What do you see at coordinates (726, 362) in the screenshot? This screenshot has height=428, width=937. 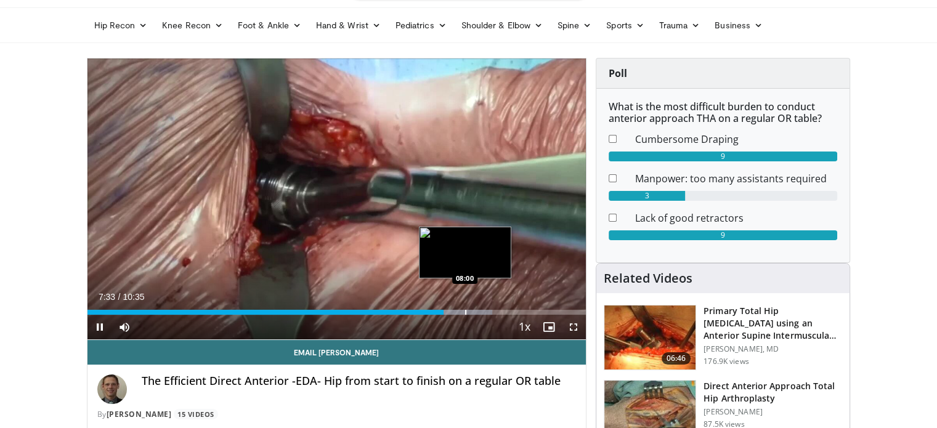 I see `p: 176.9K views` at bounding box center [726, 362].